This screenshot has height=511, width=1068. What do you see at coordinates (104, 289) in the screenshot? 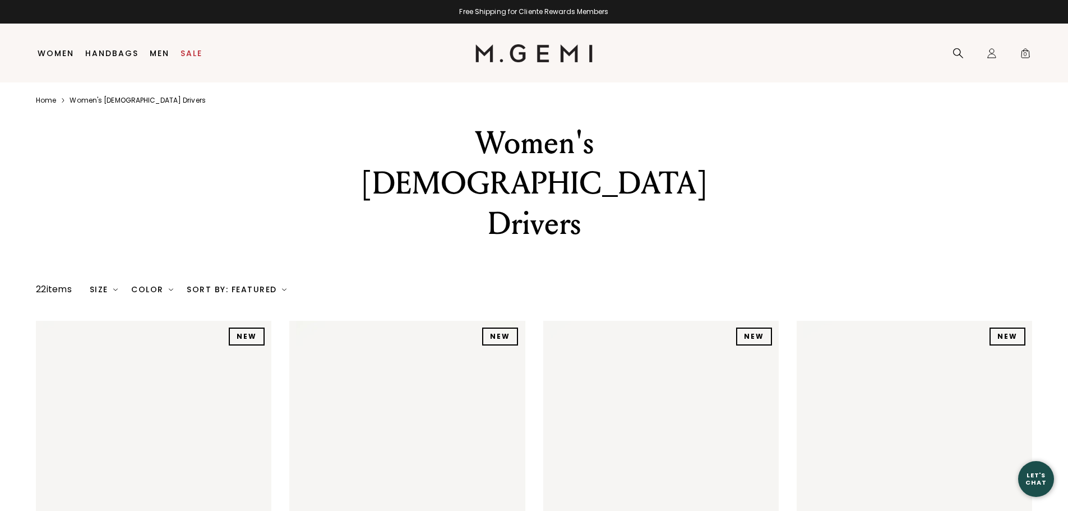
I see `div: Size` at bounding box center [104, 289].